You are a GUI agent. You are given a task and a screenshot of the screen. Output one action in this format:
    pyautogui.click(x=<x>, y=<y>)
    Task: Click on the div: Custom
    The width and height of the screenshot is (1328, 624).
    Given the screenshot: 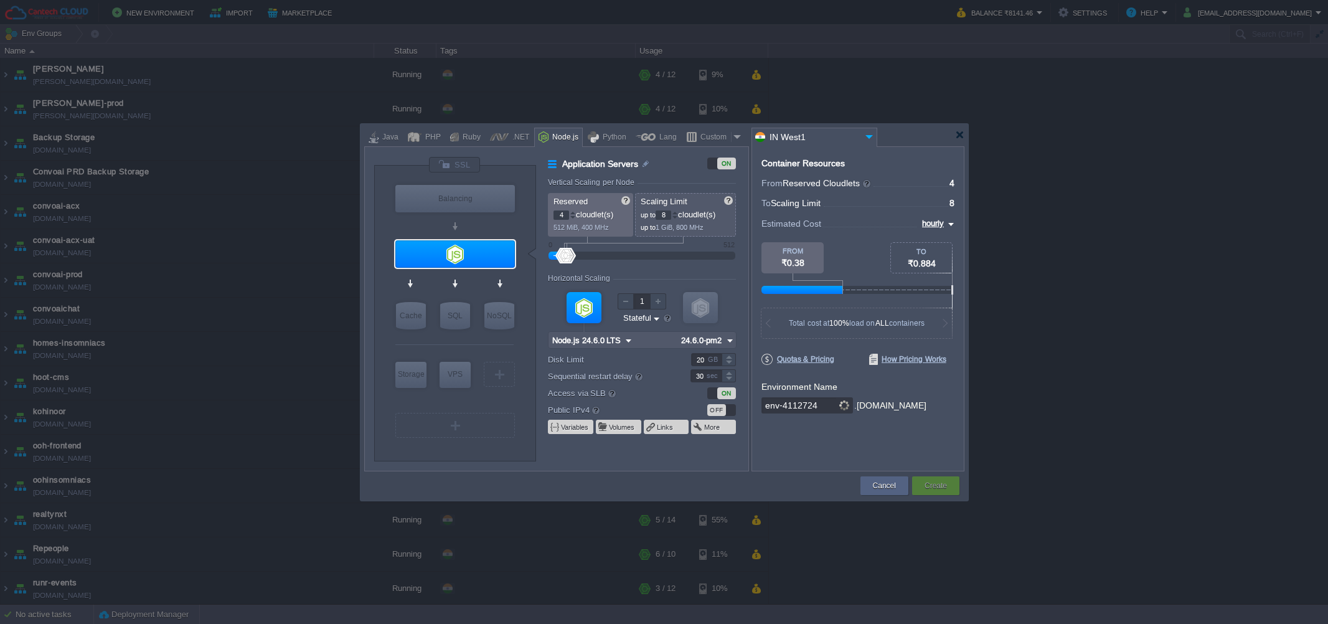 What is the action you would take?
    pyautogui.click(x=714, y=138)
    